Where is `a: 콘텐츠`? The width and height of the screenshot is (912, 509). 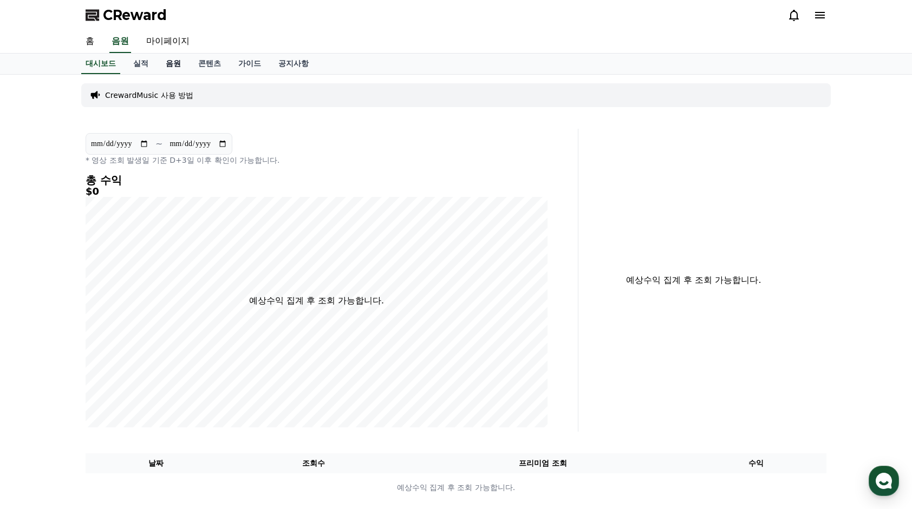 a: 콘텐츠 is located at coordinates (209, 64).